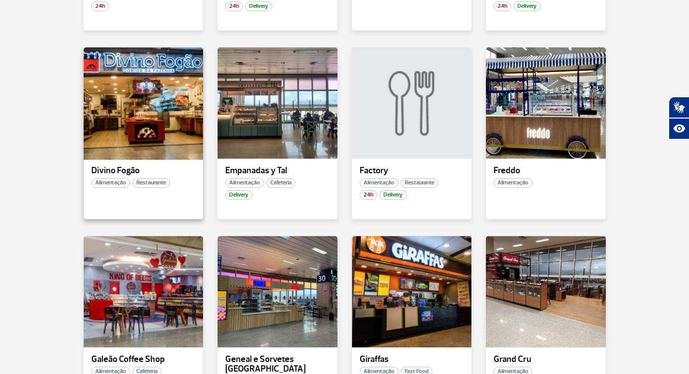 The image size is (689, 374). What do you see at coordinates (412, 359) in the screenshot?
I see `p: Giraffas` at bounding box center [412, 359].